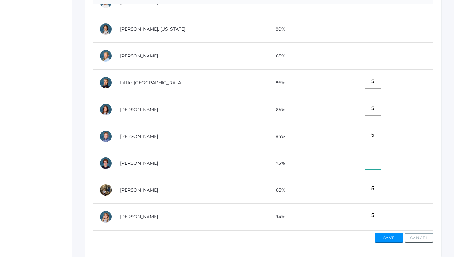  I want to click on div: Georgia Lee, so click(106, 29).